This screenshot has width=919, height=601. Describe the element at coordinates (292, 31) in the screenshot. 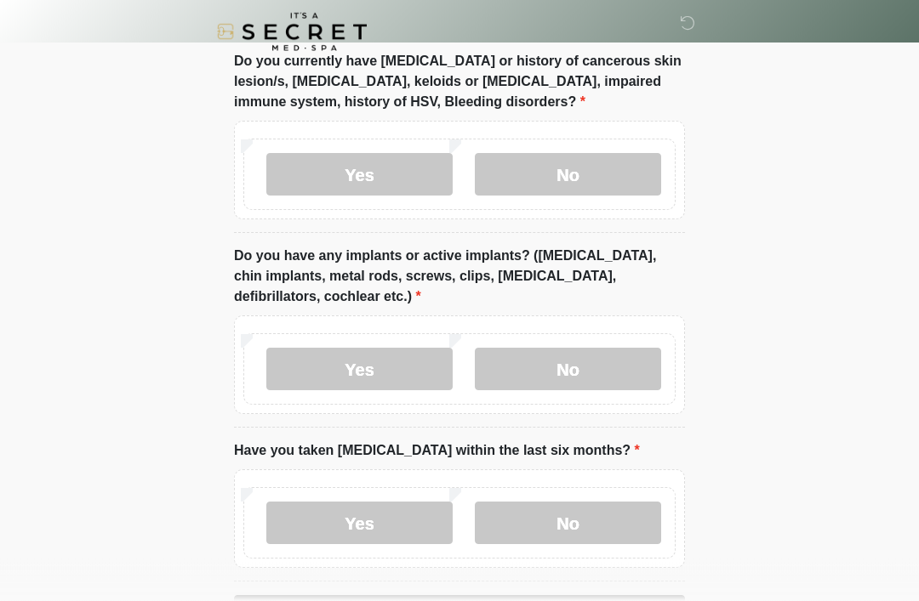

I see `img: It's A Secret Med Spa Logo` at that location.